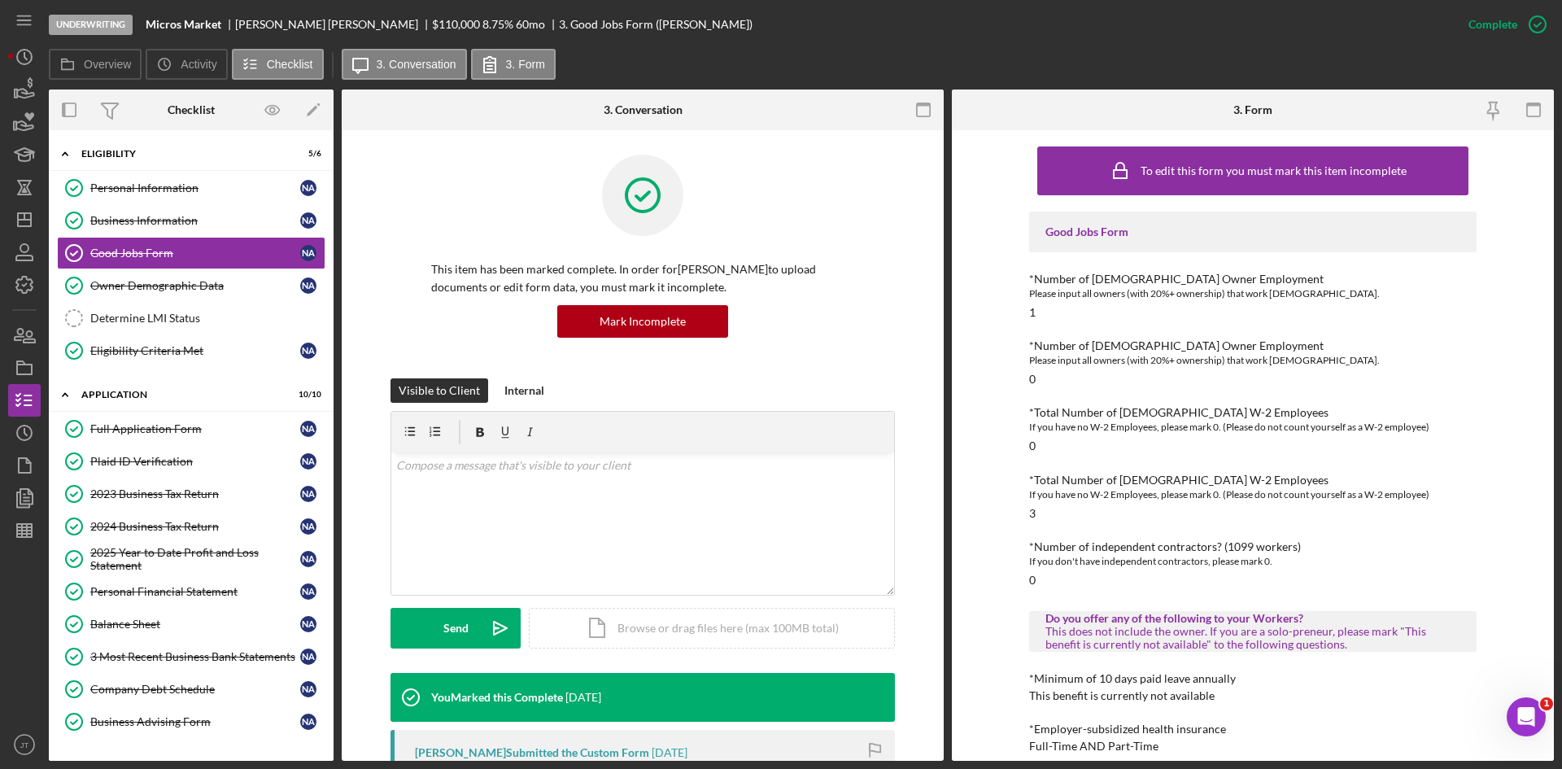  I want to click on div: 3. Form, so click(1253, 110).